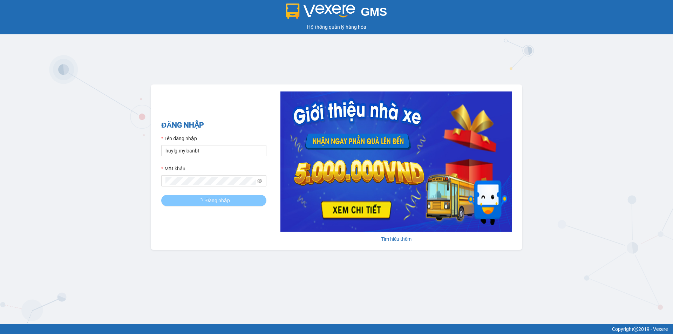  I want to click on div: Copyright 2019 - Vexere, so click(336, 329).